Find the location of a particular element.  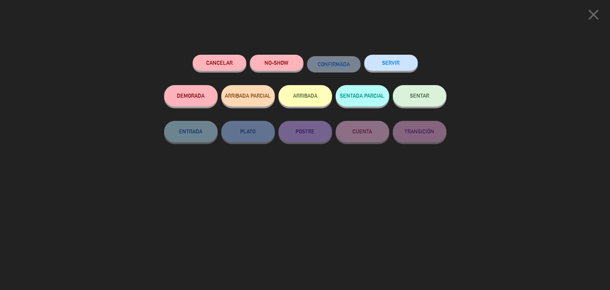

button: POSTRE is located at coordinates (305, 132).